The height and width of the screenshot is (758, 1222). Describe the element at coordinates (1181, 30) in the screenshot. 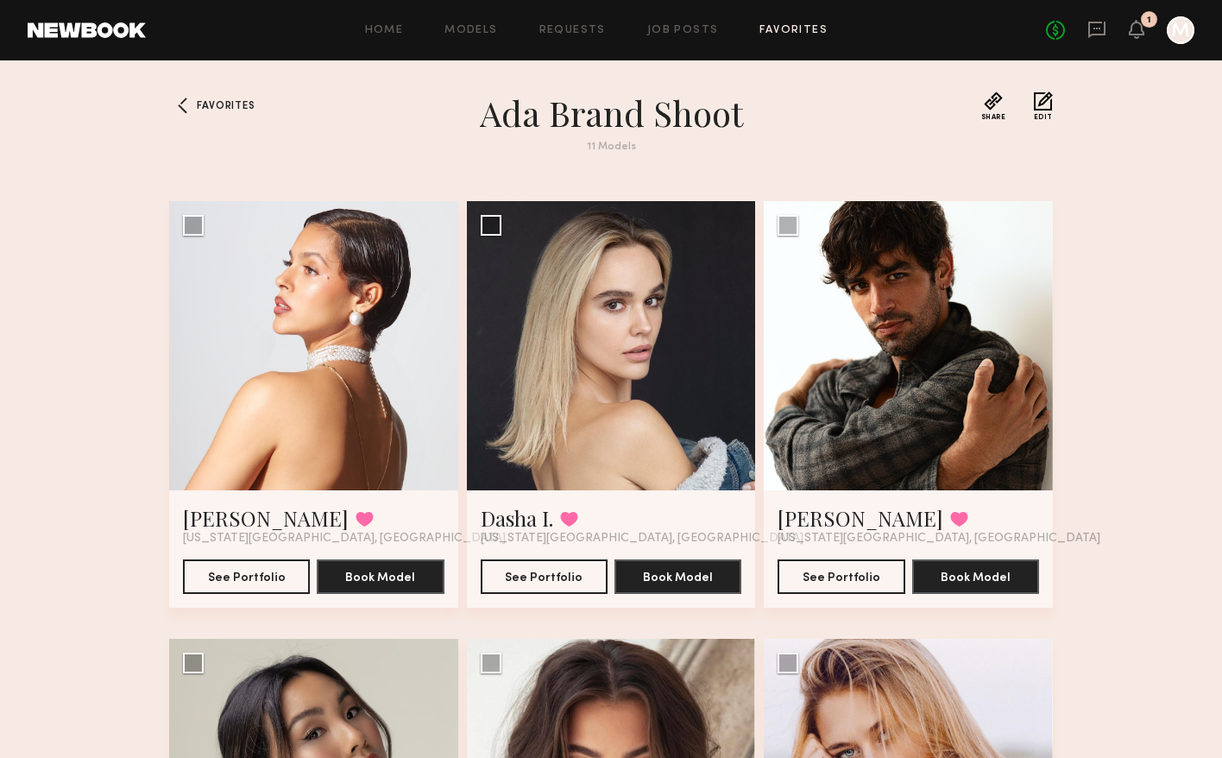

I see `a: M` at that location.